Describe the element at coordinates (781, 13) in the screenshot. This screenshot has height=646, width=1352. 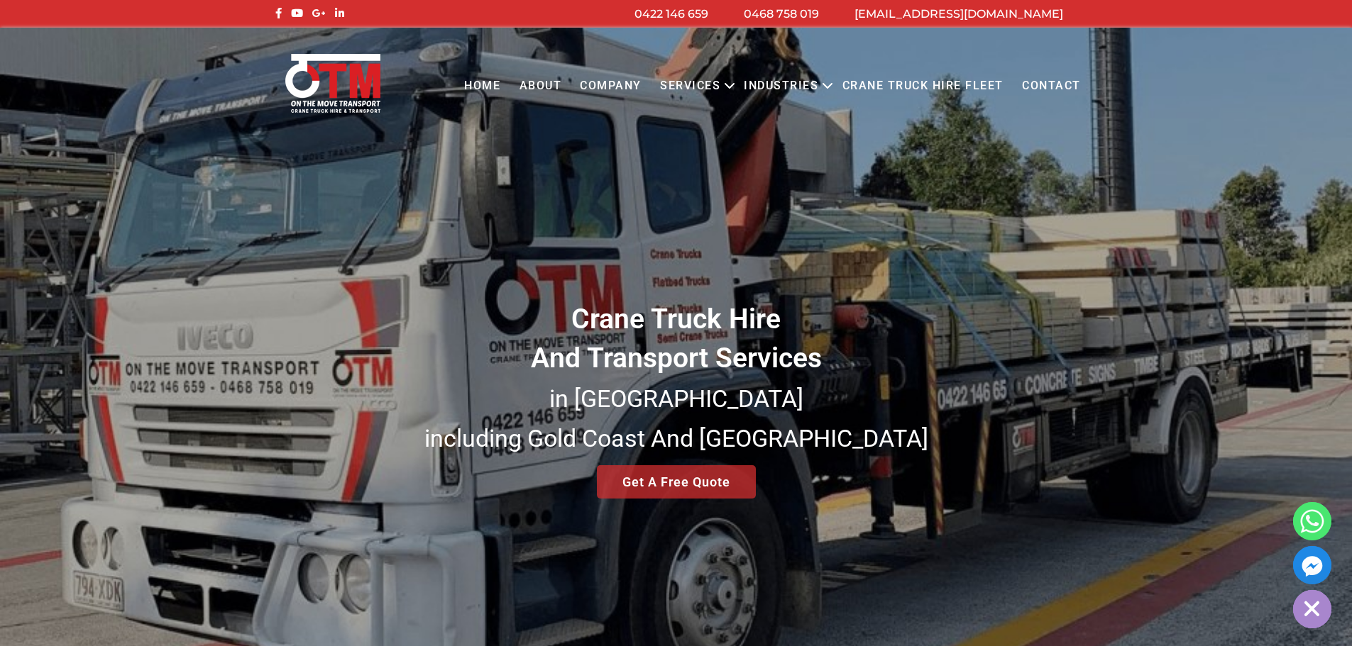
I see `a: 0468 758 019` at that location.